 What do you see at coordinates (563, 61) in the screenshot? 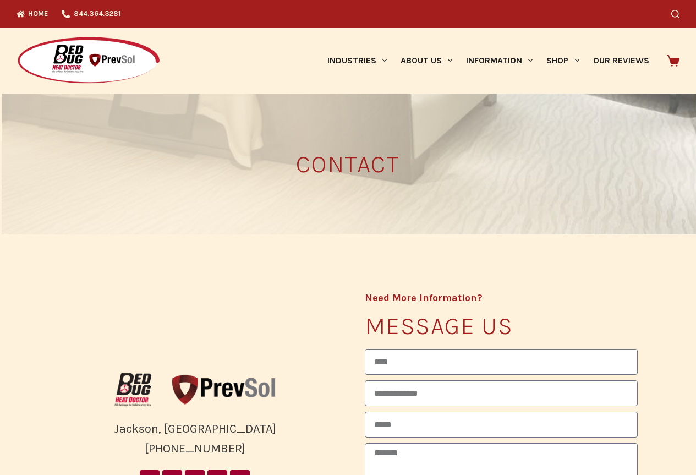
I see `a: Shop` at bounding box center [563, 61].